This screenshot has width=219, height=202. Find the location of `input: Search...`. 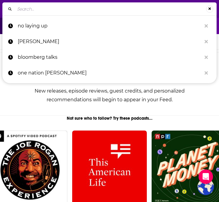

input: Search... is located at coordinates (110, 9).